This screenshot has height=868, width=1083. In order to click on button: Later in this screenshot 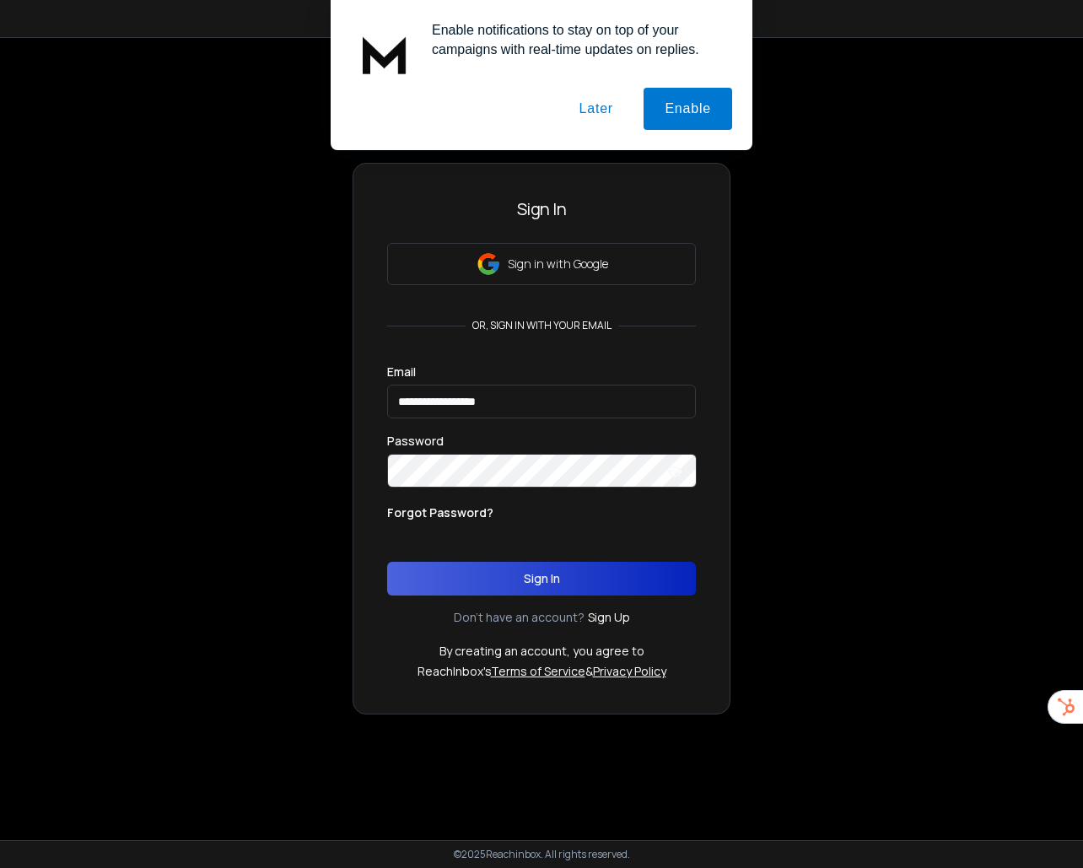, I will do `click(595, 109)`.